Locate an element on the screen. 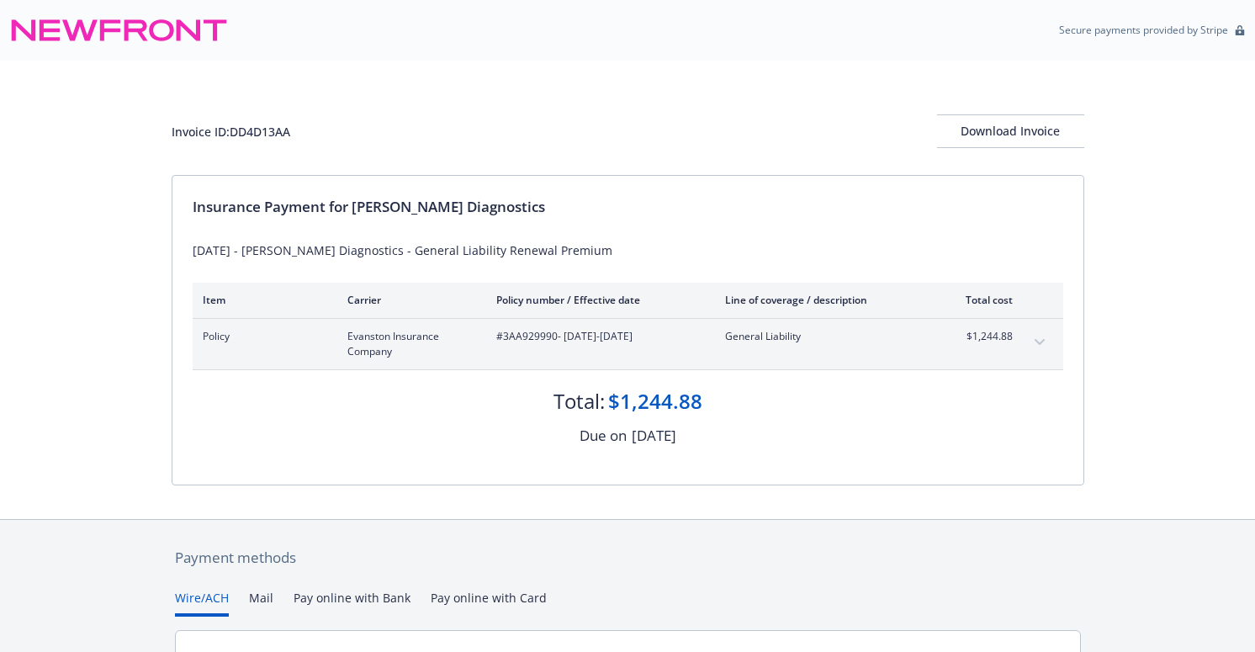 The width and height of the screenshot is (1255, 652). div: Total: is located at coordinates (579, 401).